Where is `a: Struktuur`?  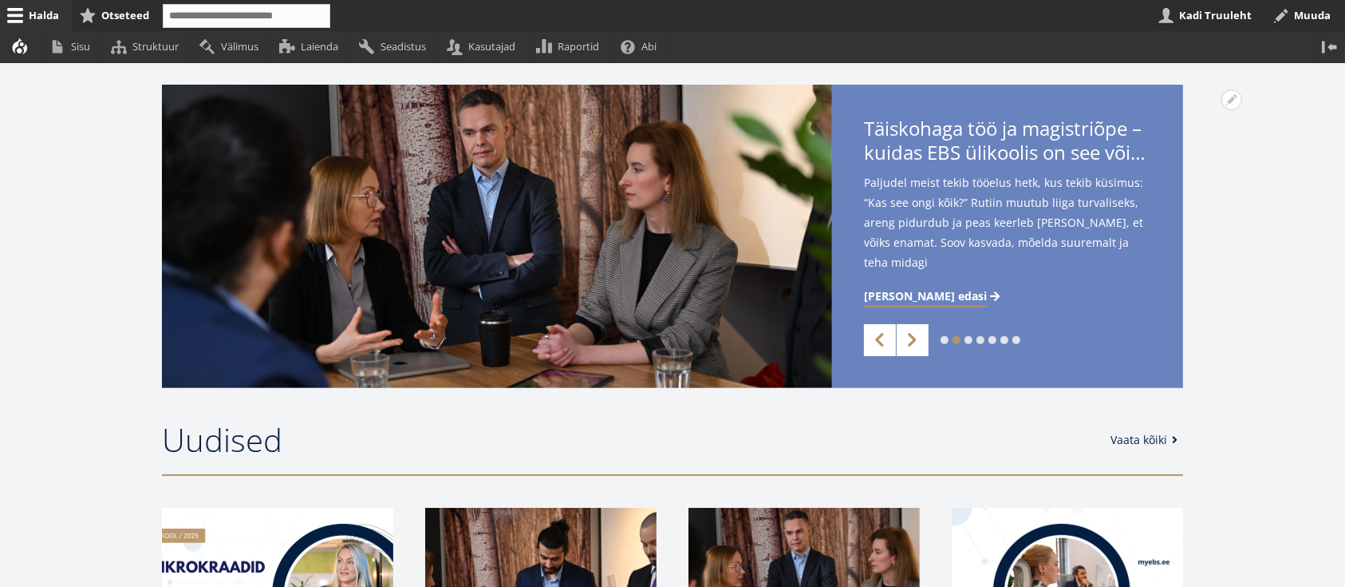
a: Struktuur is located at coordinates (148, 46).